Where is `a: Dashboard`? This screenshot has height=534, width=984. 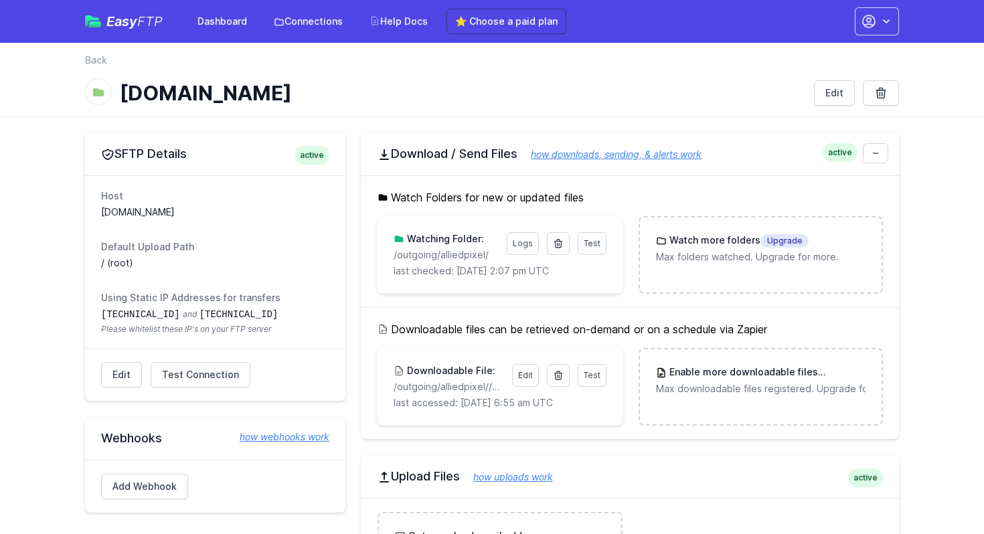
a: Dashboard is located at coordinates (222, 21).